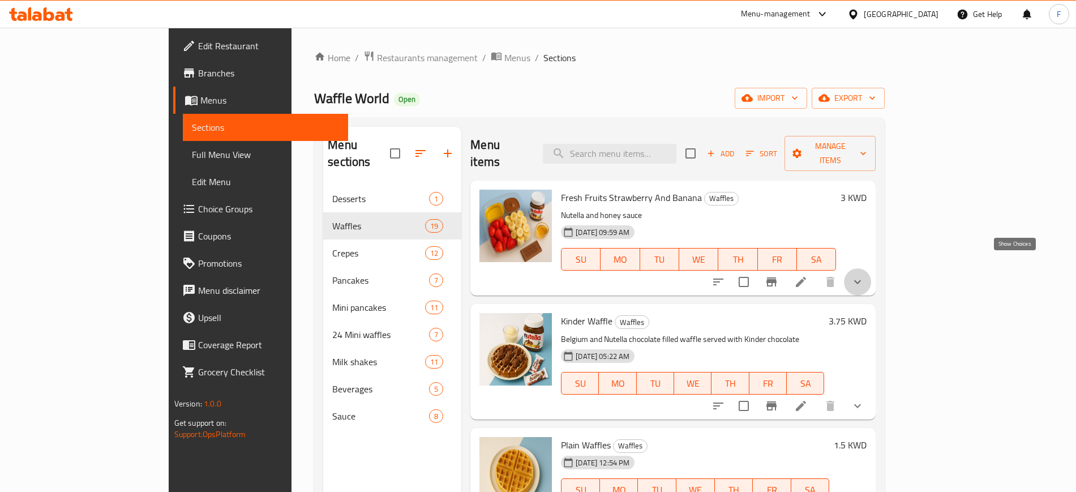 Image resolution: width=1076 pixels, height=492 pixels. What do you see at coordinates (420, 153) in the screenshot?
I see `span: Sort sections` at bounding box center [420, 153].